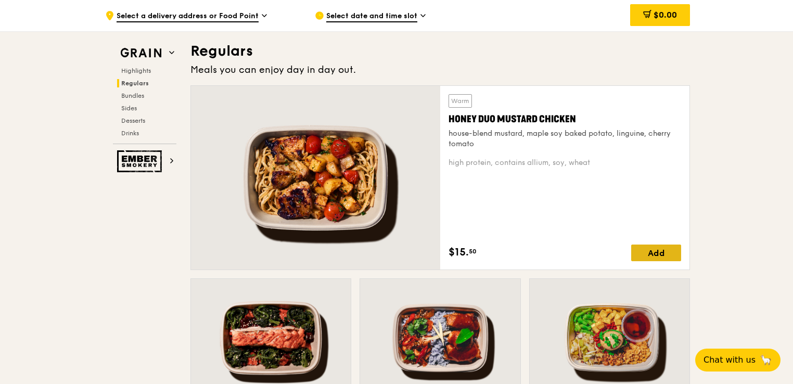 The width and height of the screenshot is (793, 384). What do you see at coordinates (564, 119) in the screenshot?
I see `div: Honey Duo Mustard Chicken` at bounding box center [564, 119].